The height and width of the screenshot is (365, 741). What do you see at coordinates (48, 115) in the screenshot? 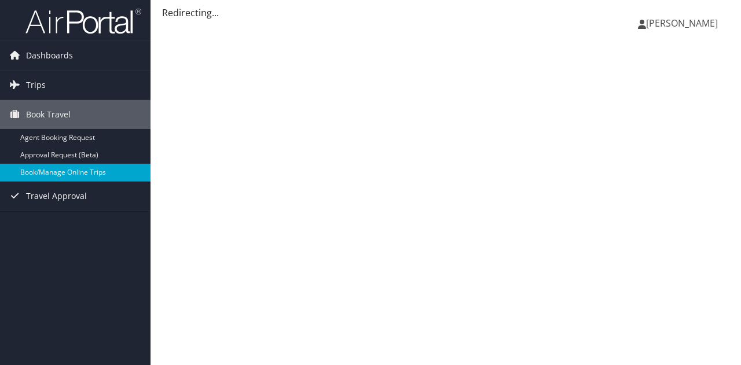
I see `span: Book Travel` at bounding box center [48, 115].